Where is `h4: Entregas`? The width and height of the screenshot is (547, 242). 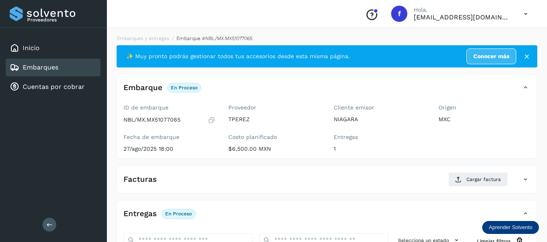
h4: Entregas is located at coordinates (140, 214).